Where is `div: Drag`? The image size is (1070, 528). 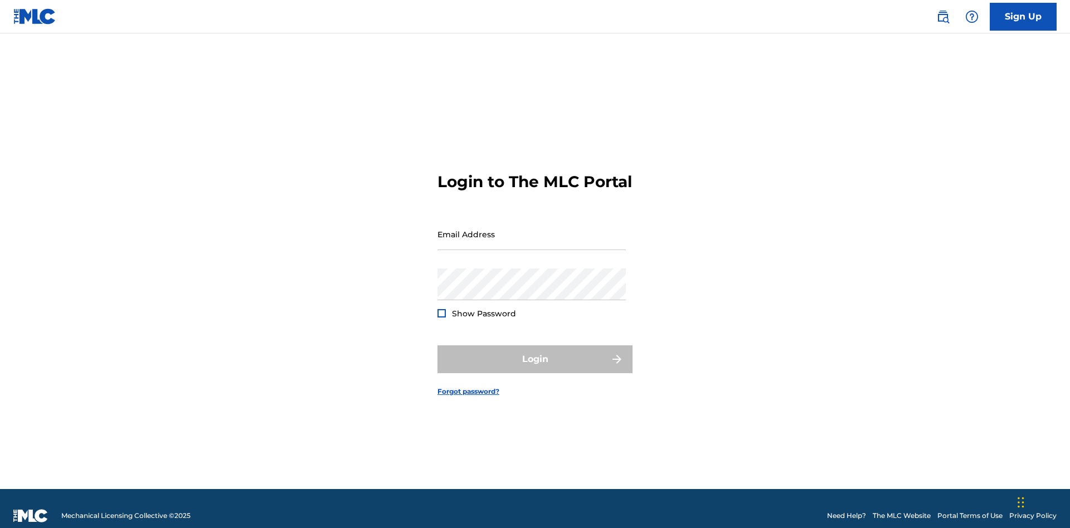 div: Drag is located at coordinates (1021, 503).